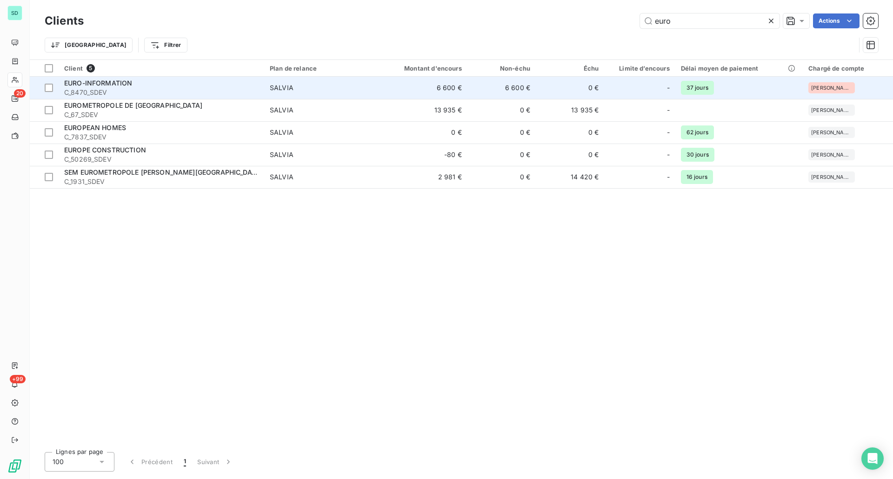 This screenshot has height=479, width=893. I want to click on button: 1, so click(185, 462).